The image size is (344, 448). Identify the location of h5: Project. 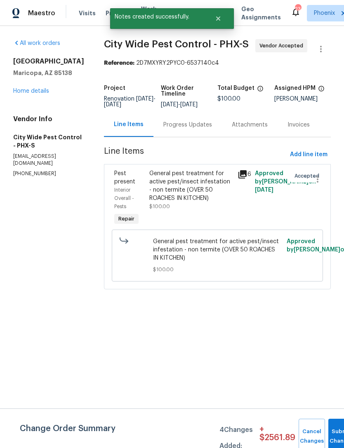
(115, 88).